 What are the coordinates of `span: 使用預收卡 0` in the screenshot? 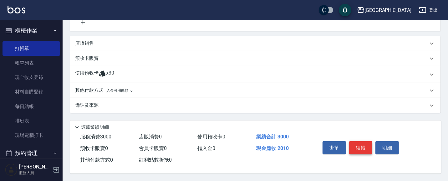 It's located at (211, 136).